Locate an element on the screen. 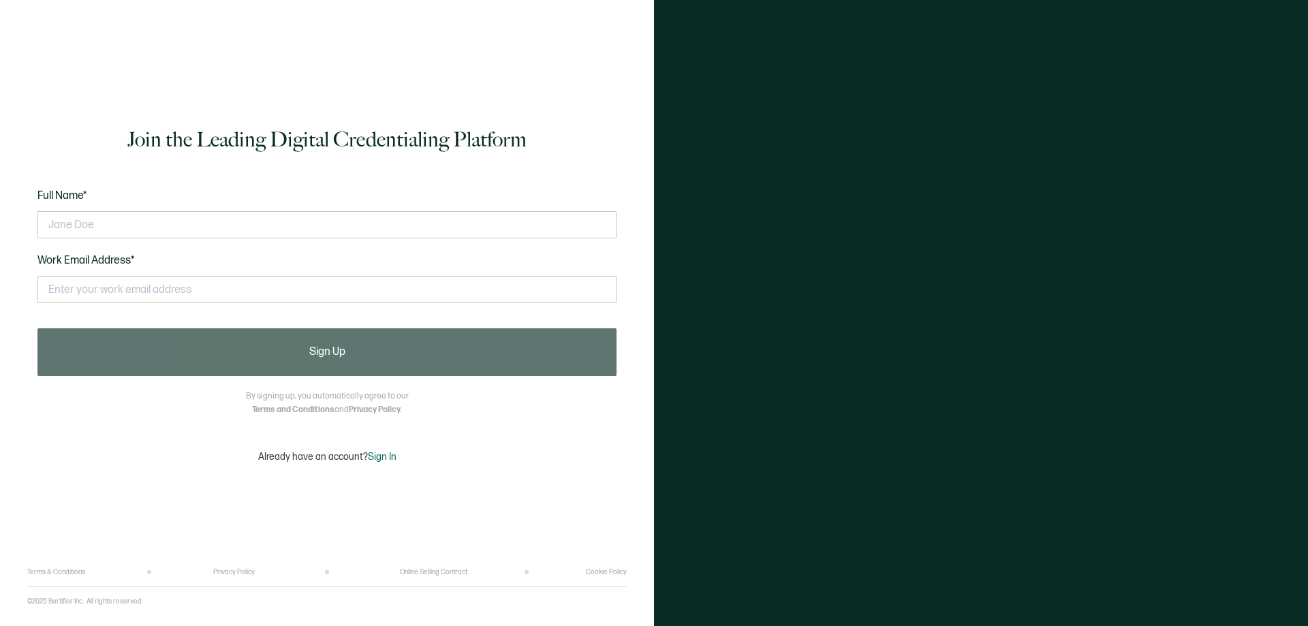 The height and width of the screenshot is (626, 1308). h1: Join the Leading Digital Credentialing Platform is located at coordinates (327, 140).